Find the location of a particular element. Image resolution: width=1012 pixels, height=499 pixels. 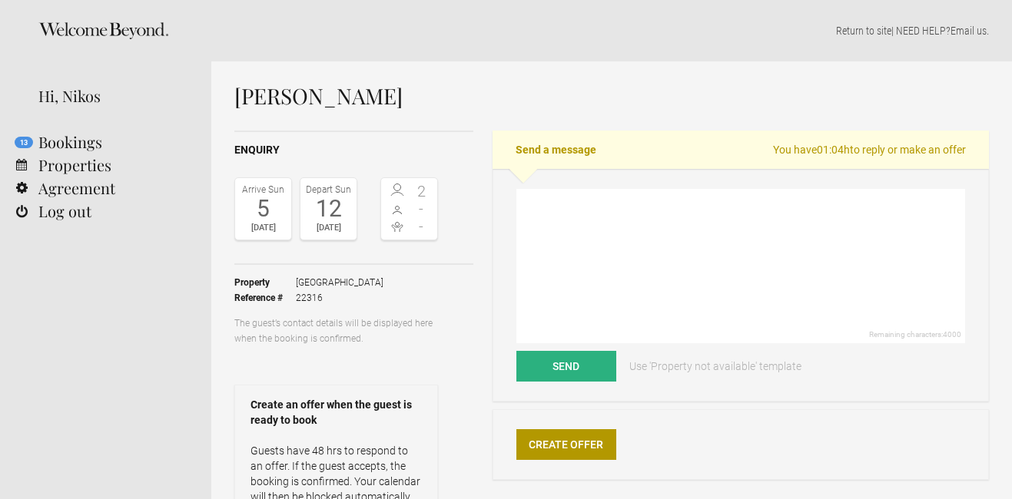

flynt-notification-badge: 13 is located at coordinates (24, 142).